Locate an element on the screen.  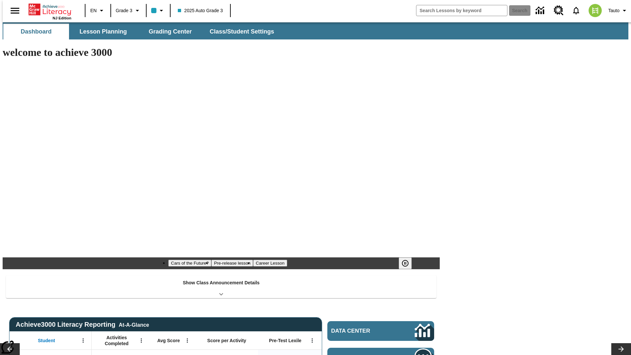
button: Lesson Planning is located at coordinates (103, 32).